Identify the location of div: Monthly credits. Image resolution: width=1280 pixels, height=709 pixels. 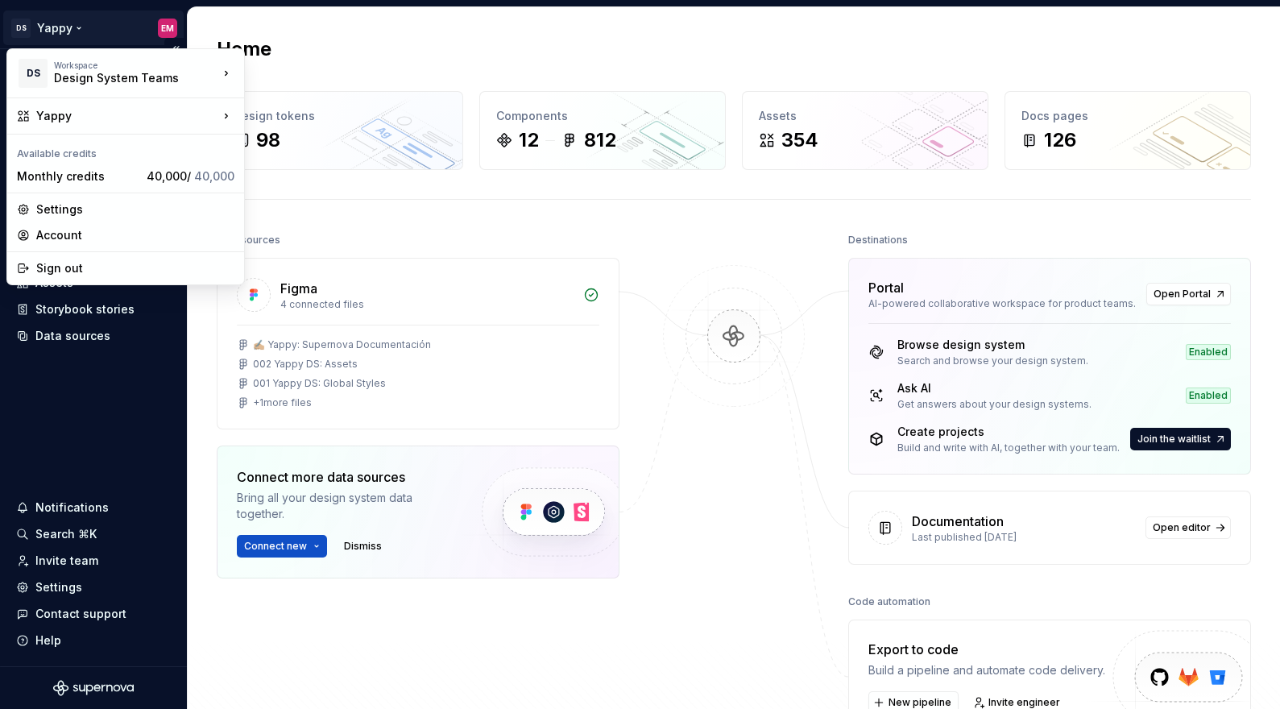
(78, 176).